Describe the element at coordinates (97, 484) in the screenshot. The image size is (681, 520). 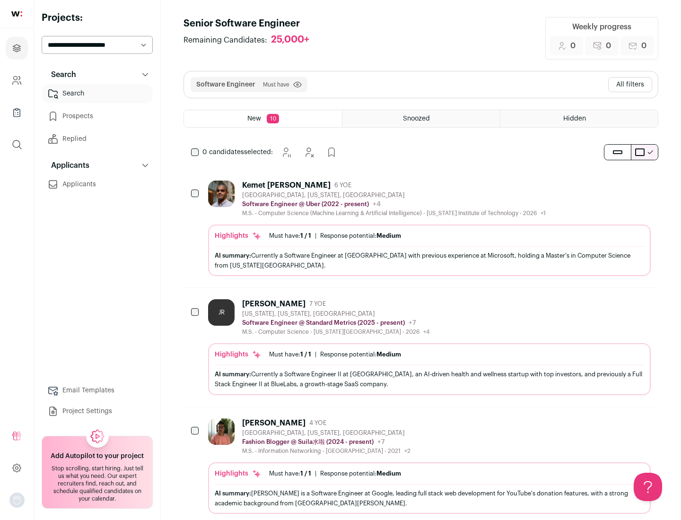
I see `div: Stop scrolling, start hiring. Just tell us what you need. Our expert recruiters find, reach out, ...` at that location.